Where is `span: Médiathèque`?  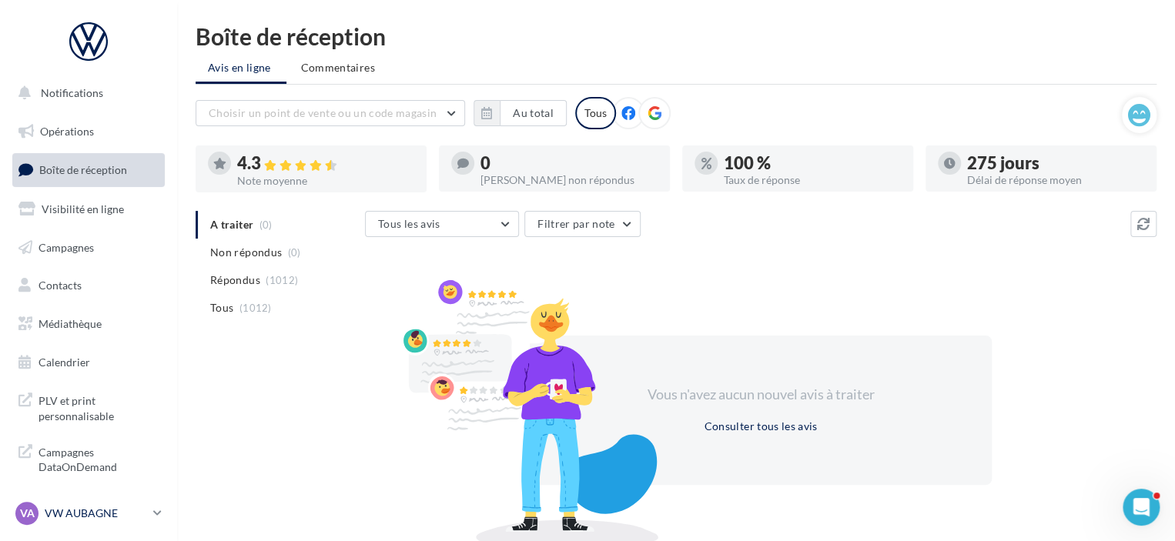 span: Médiathèque is located at coordinates (70, 323).